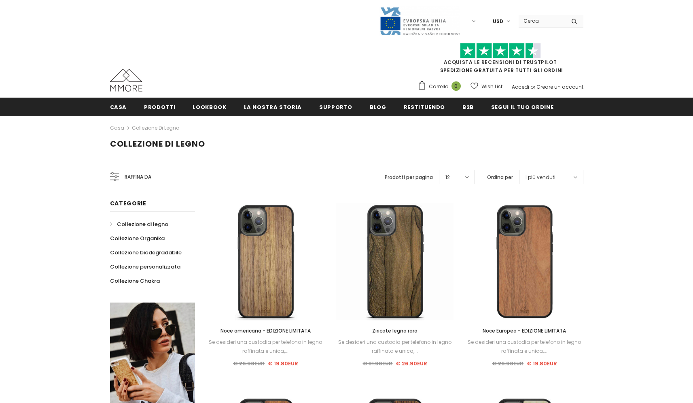 This screenshot has height=403, width=693. Describe the element at coordinates (145, 266) in the screenshot. I see `span: Collezione personalizzata` at that location.